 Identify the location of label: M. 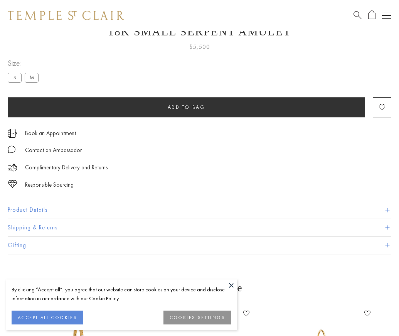
(32, 77).